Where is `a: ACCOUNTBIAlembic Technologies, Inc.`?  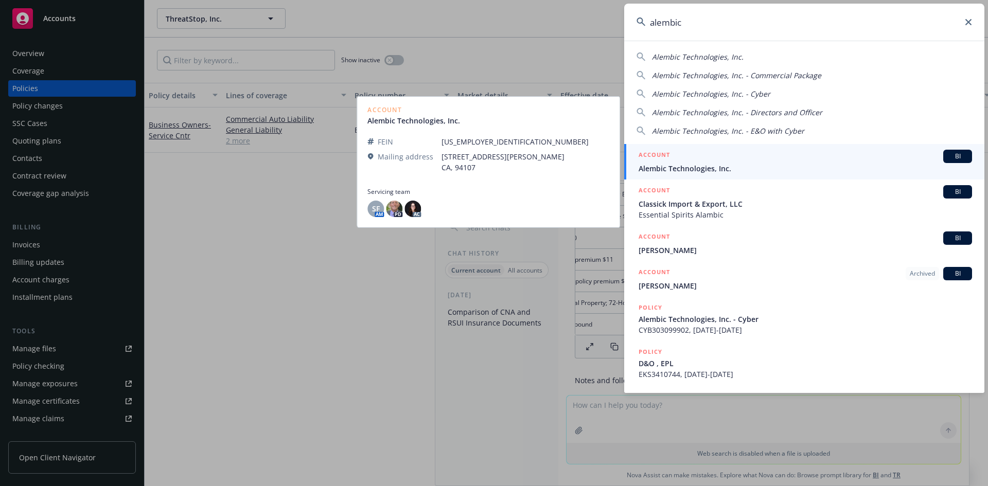 a: ACCOUNTBIAlembic Technologies, Inc. is located at coordinates (804, 162).